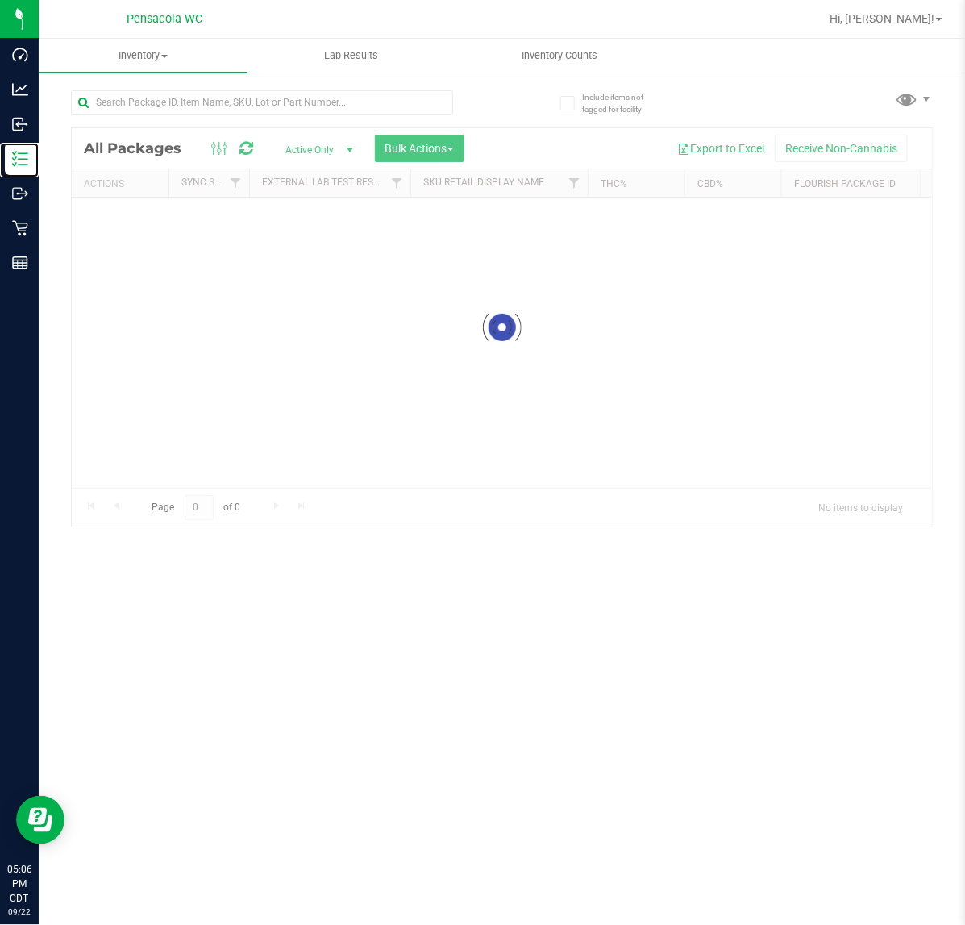 The height and width of the screenshot is (925, 965). What do you see at coordinates (143, 56) in the screenshot?
I see `a: Inventory` at bounding box center [143, 56].